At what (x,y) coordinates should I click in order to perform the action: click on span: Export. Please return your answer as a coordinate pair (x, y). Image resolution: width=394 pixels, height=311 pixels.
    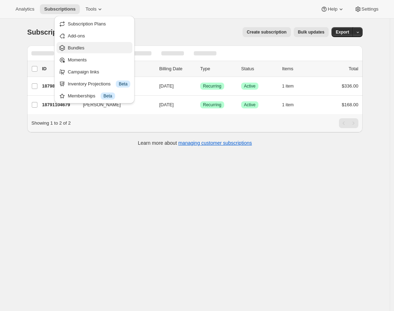
    Looking at the image, I should click on (342, 32).